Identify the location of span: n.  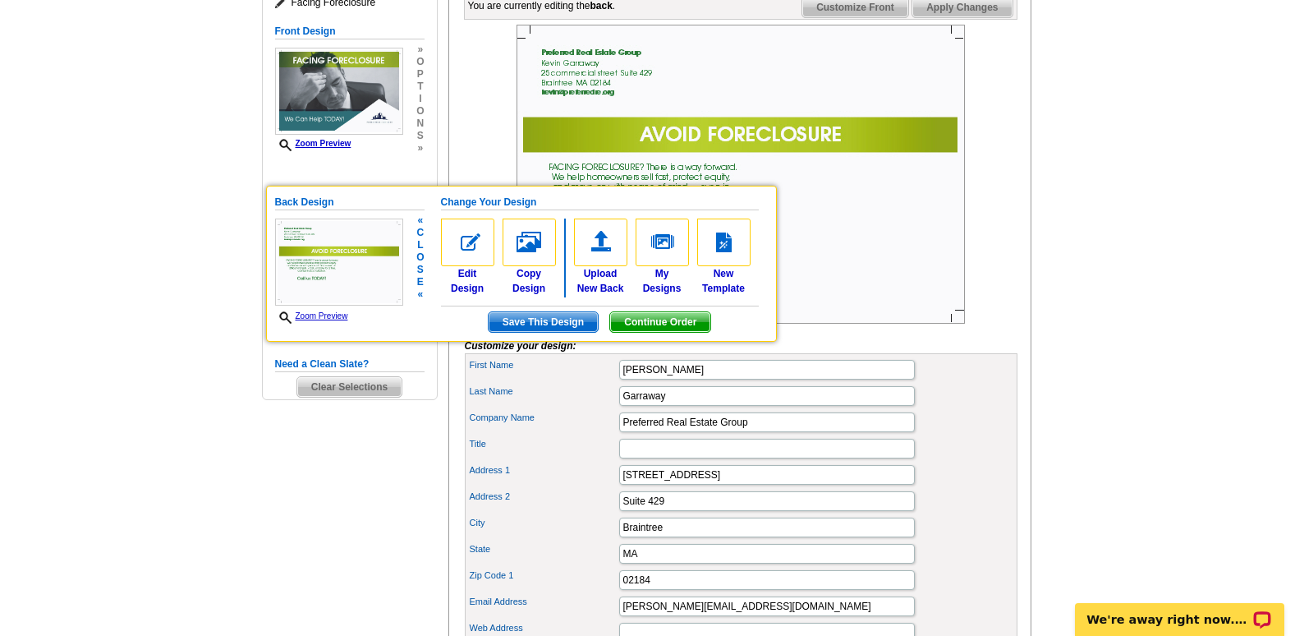
(420, 123).